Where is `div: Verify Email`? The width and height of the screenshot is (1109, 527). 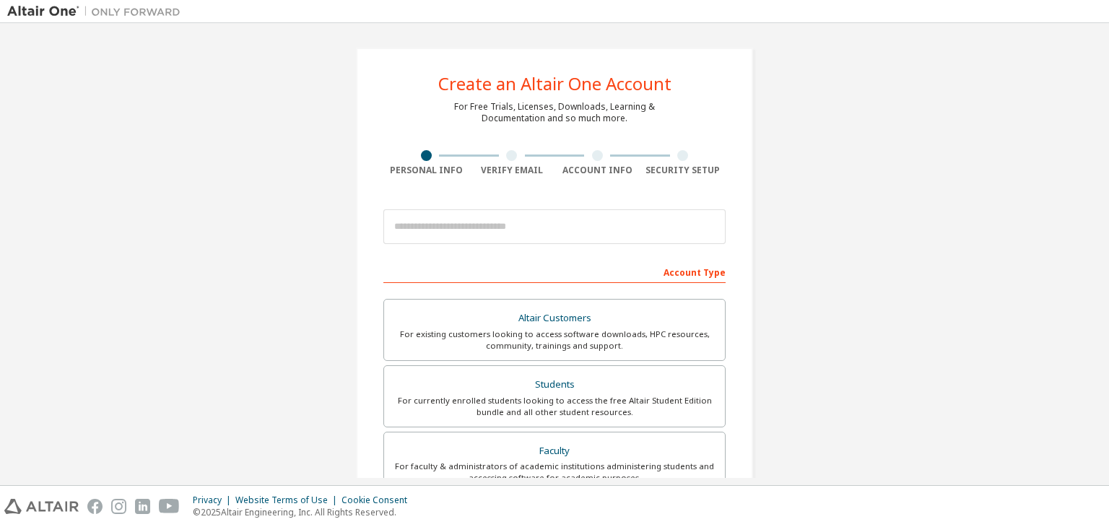 div: Verify Email is located at coordinates (512, 170).